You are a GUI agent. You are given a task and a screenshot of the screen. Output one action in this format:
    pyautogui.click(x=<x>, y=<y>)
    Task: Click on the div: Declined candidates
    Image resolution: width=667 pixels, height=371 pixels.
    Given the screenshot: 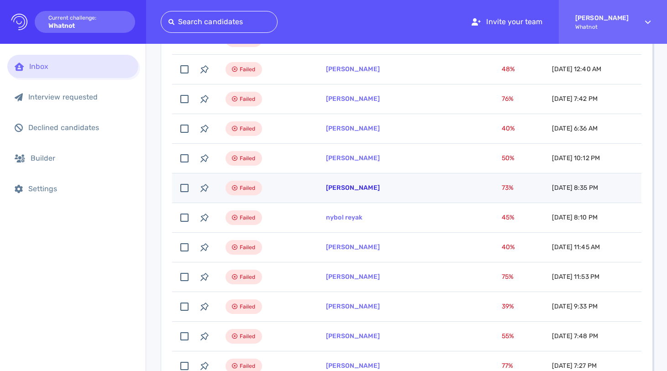 What is the action you would take?
    pyautogui.click(x=79, y=127)
    